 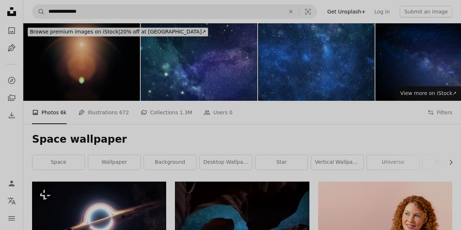 I want to click on span: 1.3M, so click(x=186, y=113).